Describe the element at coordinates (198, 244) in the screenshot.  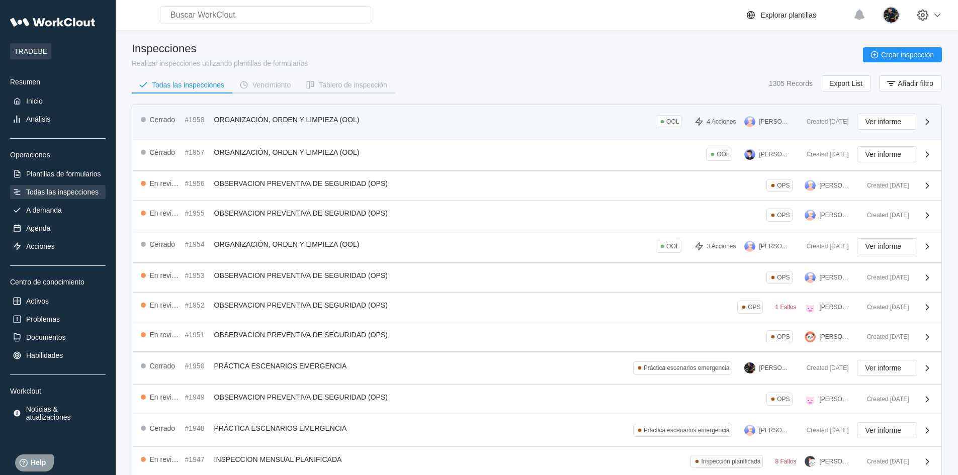
I see `div: #1954` at that location.